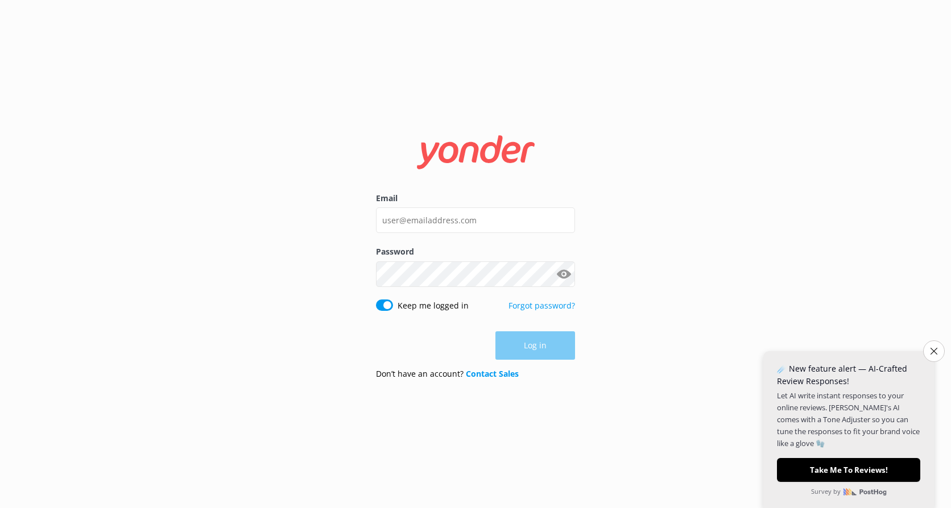 This screenshot has height=508, width=951. I want to click on a: Forgot password?, so click(541, 305).